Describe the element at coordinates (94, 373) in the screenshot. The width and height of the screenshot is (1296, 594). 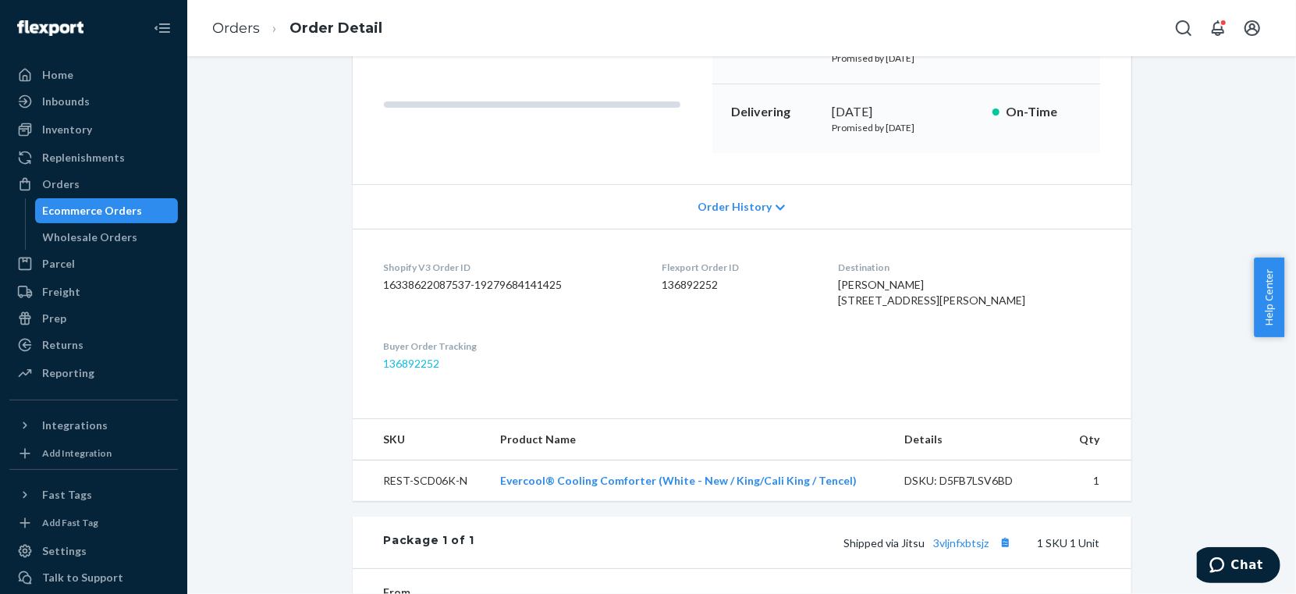
I see `a: Reporting` at that location.